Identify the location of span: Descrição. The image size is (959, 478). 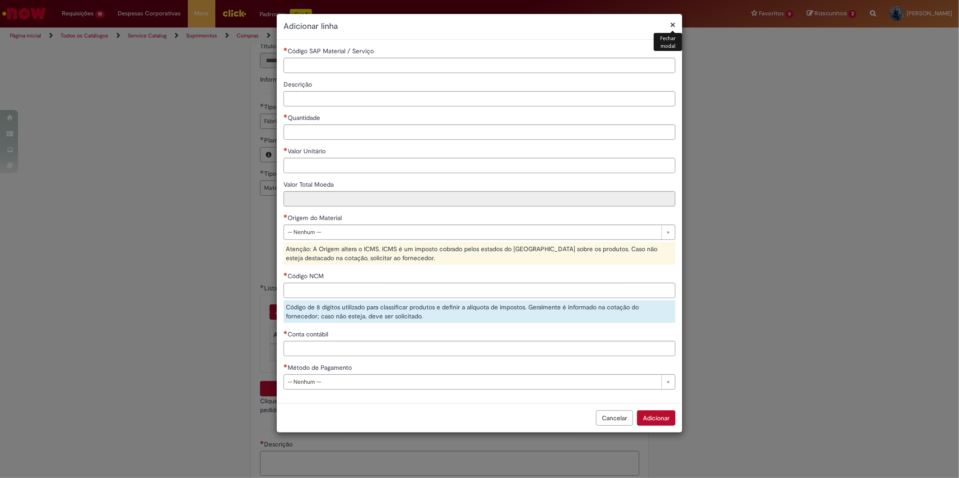
(298, 84).